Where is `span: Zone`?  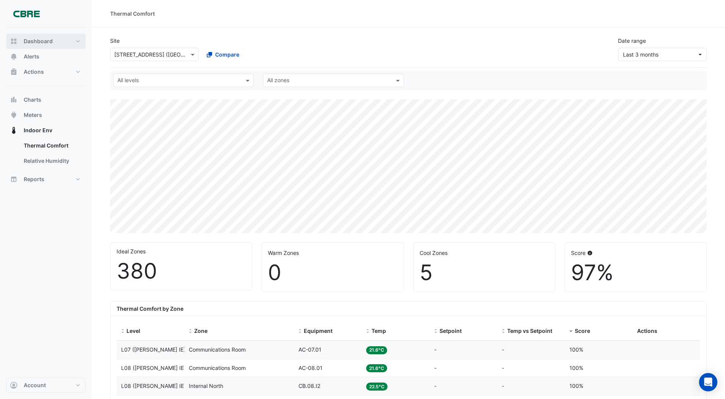
span: Zone is located at coordinates (201, 331).